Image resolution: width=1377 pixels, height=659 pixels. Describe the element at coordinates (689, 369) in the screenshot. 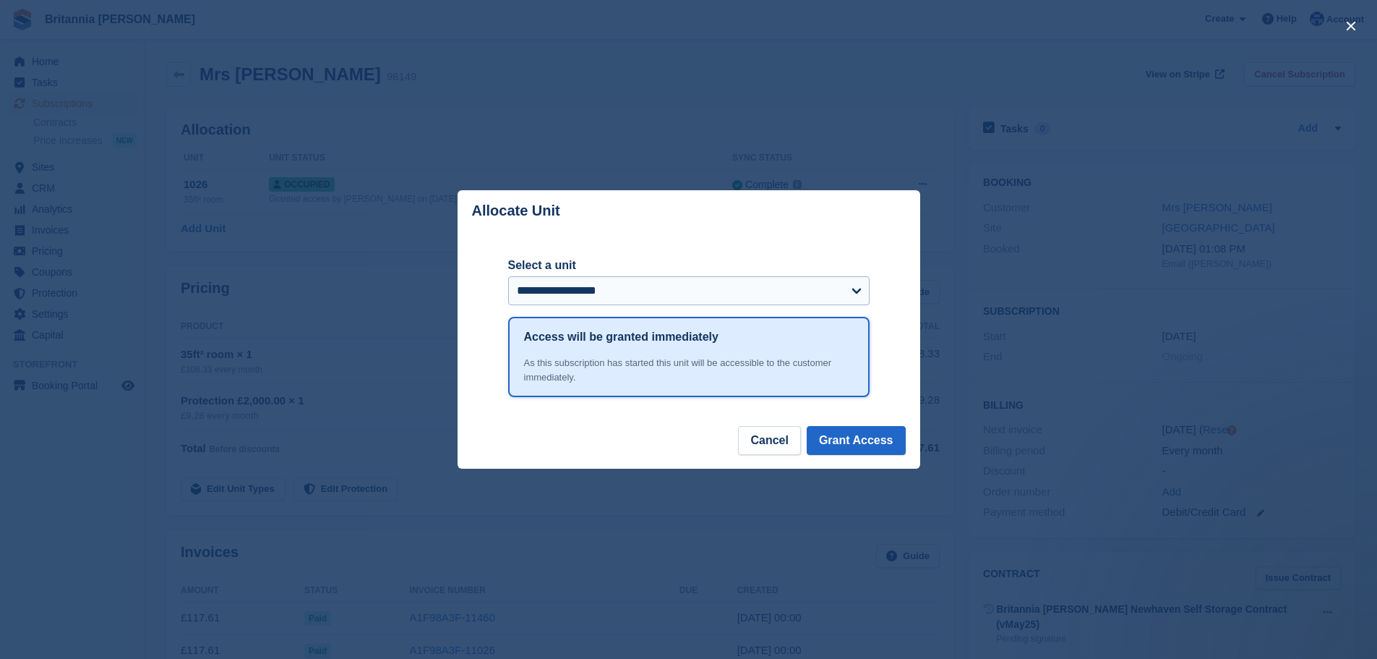

I see `div: As this subscription has started this unit will be accessible to the customer immediately.` at that location.